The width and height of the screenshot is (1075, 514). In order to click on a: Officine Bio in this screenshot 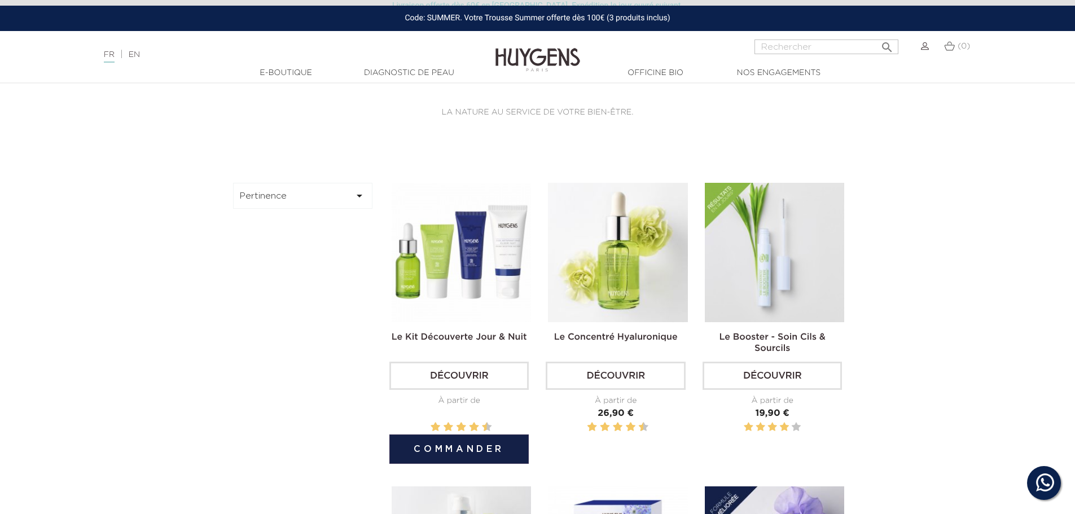, I will do `click(656, 73)`.